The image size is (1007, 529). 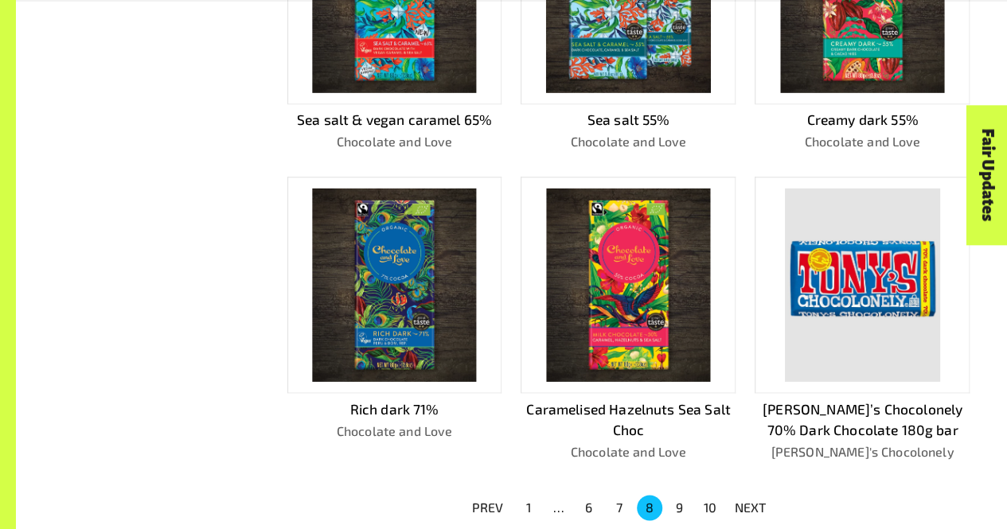 I want to click on button: PREV, so click(x=488, y=508).